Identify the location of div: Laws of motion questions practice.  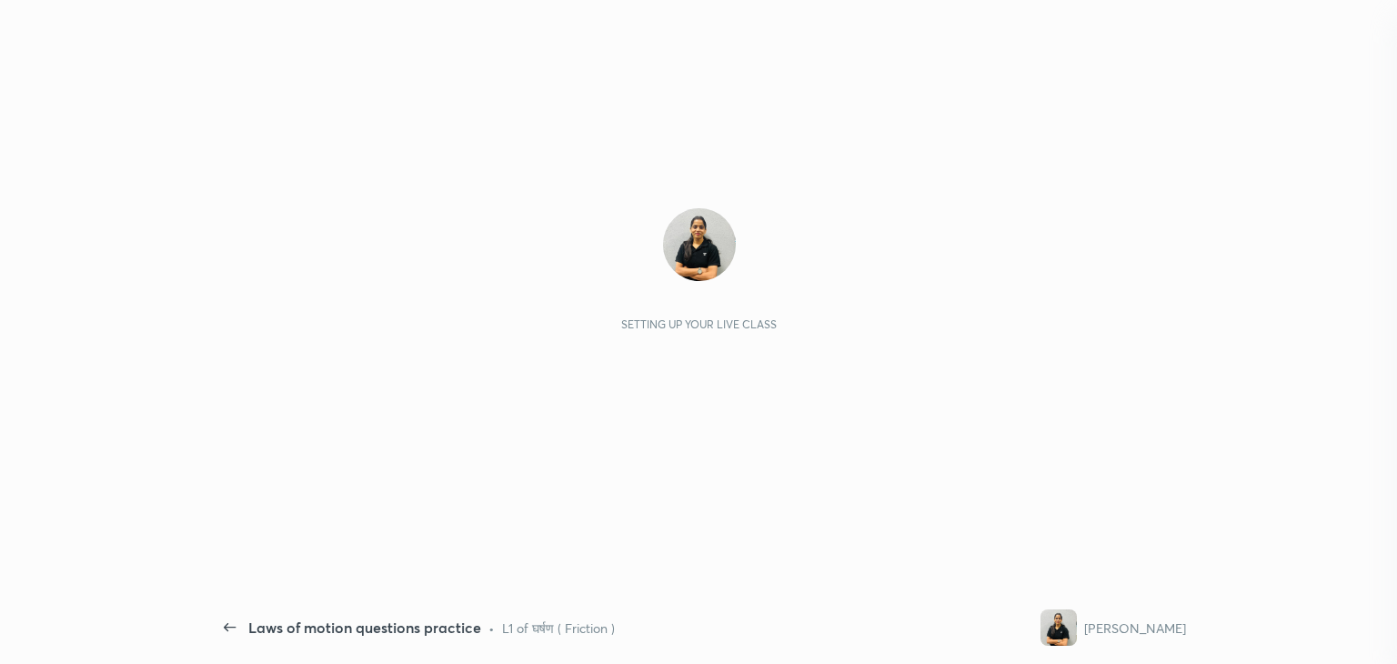
(365, 628).